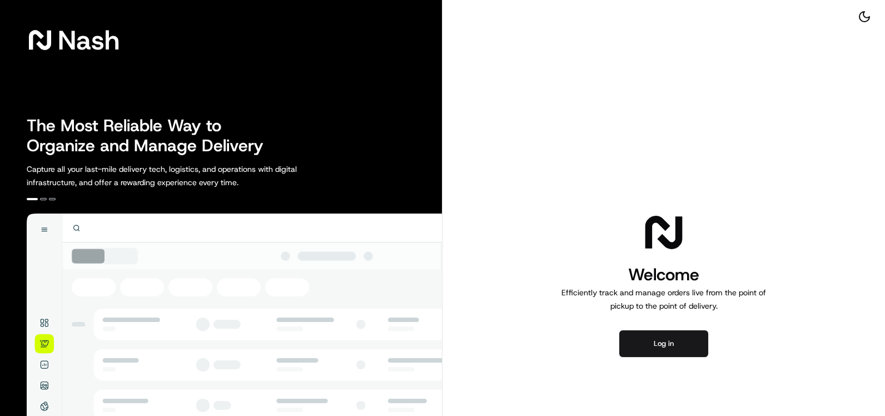 The height and width of the screenshot is (416, 885). I want to click on p: Efficiently track and manage orders live from the point of pickup to the point of delivery., so click(664, 299).